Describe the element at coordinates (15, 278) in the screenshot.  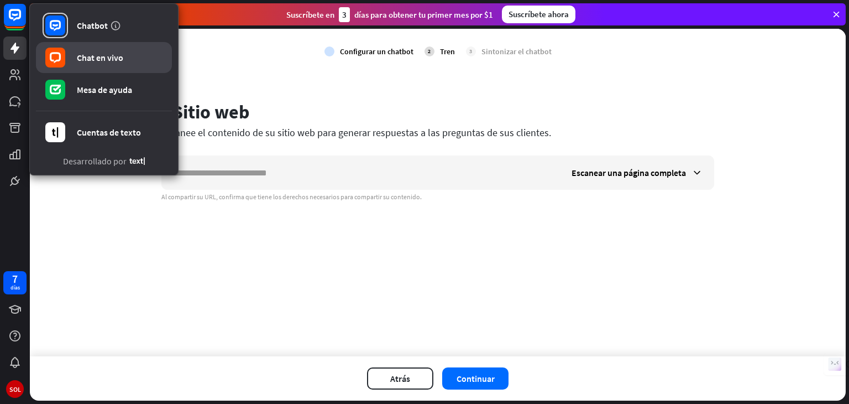
I see `font: 7` at that location.